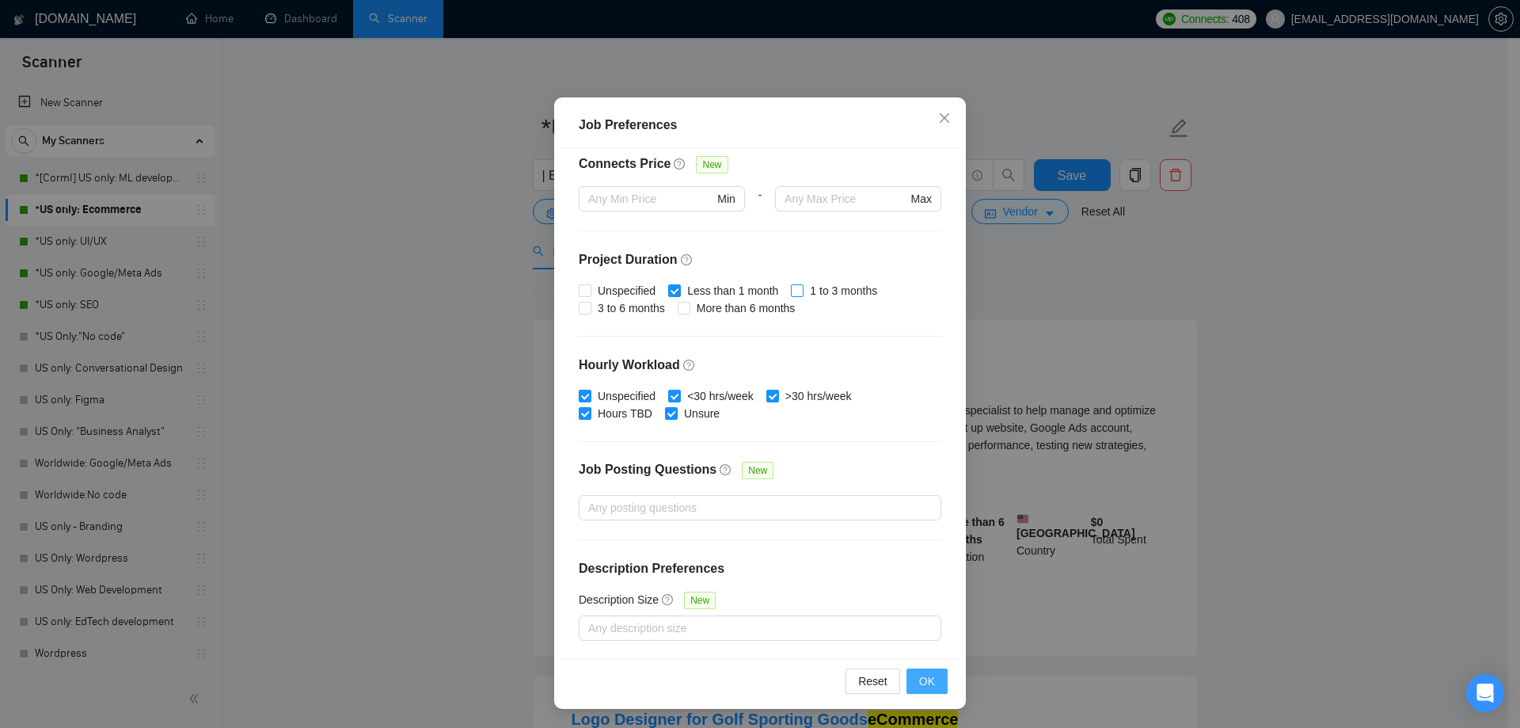 The height and width of the screenshot is (728, 1520). I want to click on span: Less than 1 month, so click(733, 291).